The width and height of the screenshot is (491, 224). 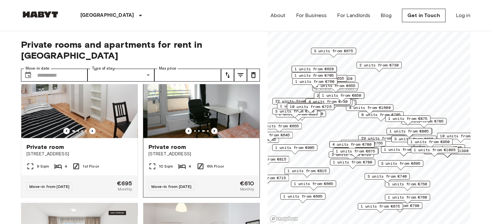 What do you see at coordinates (28, 75) in the screenshot?
I see `button: Choose date` at bounding box center [28, 75].